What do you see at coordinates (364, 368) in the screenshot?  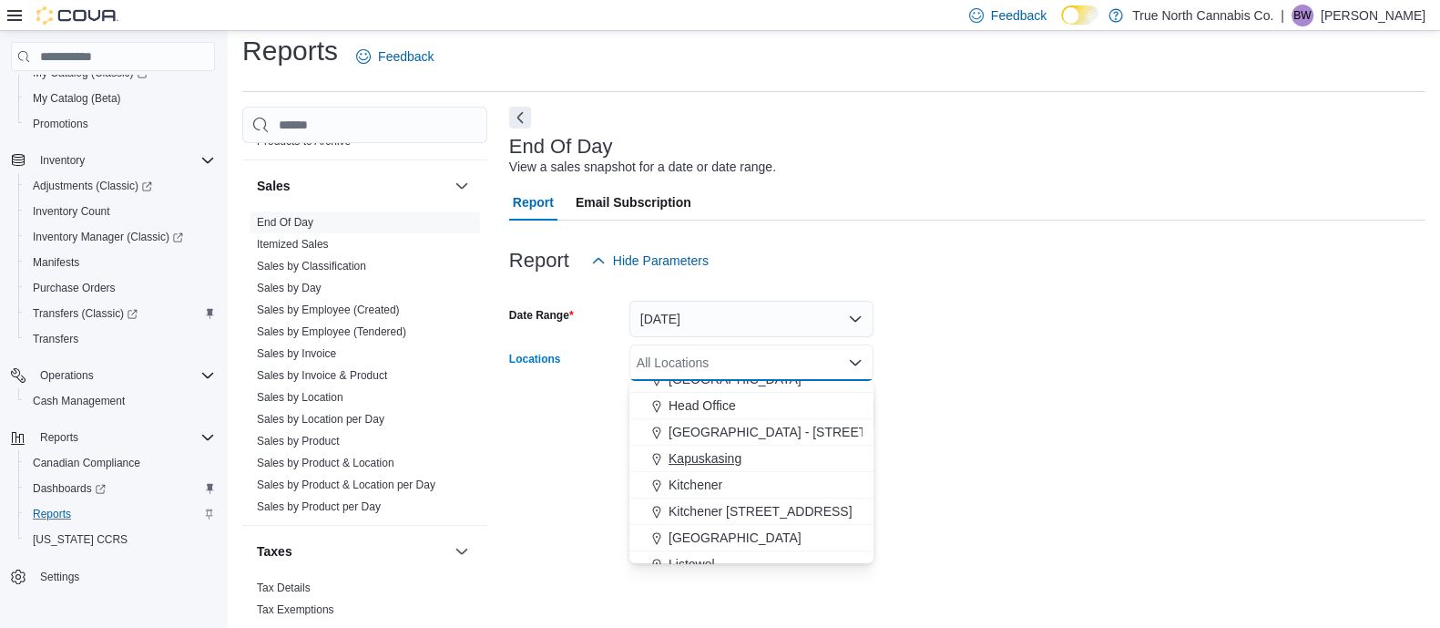 I see `div: Sales` at bounding box center [364, 368].